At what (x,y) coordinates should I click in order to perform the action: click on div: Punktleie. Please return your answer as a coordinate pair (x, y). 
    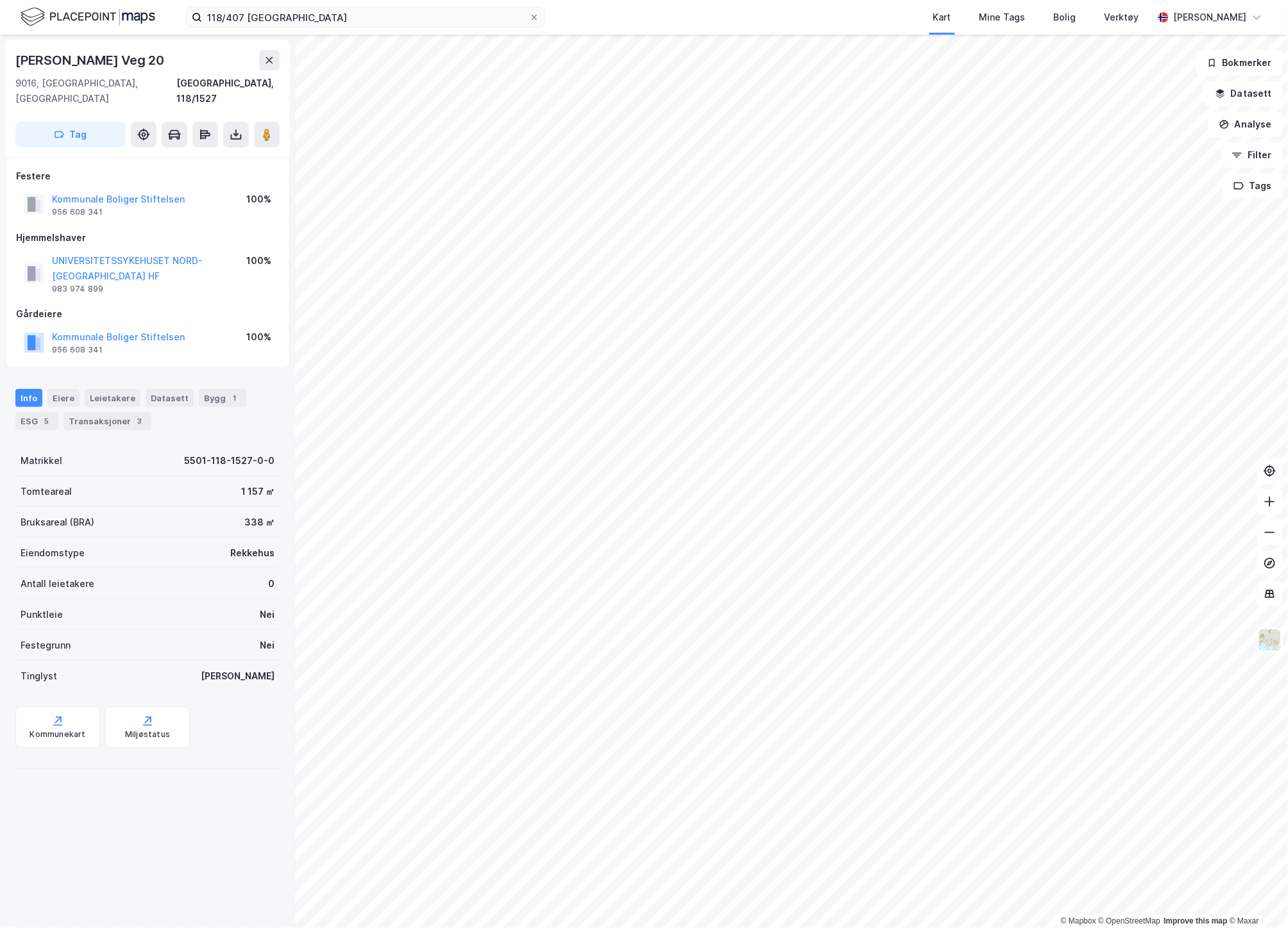
    Looking at the image, I should click on (41, 615).